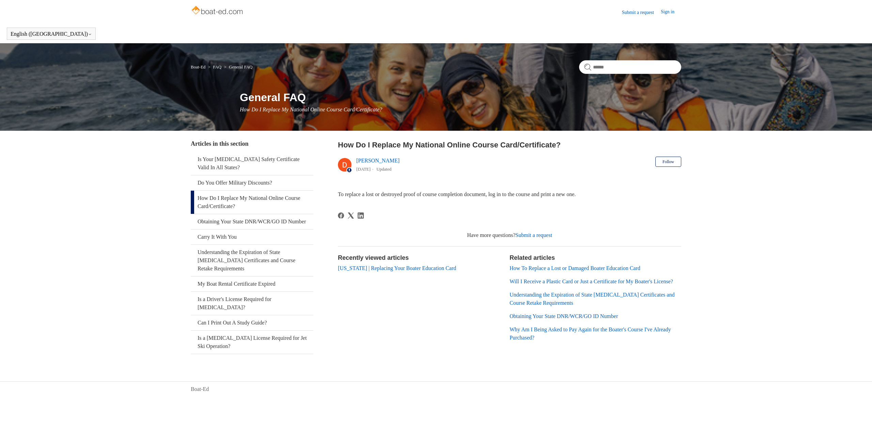 The height and width of the screenshot is (428, 872). I want to click on img: Boat-Ed Help Center home page, so click(218, 11).